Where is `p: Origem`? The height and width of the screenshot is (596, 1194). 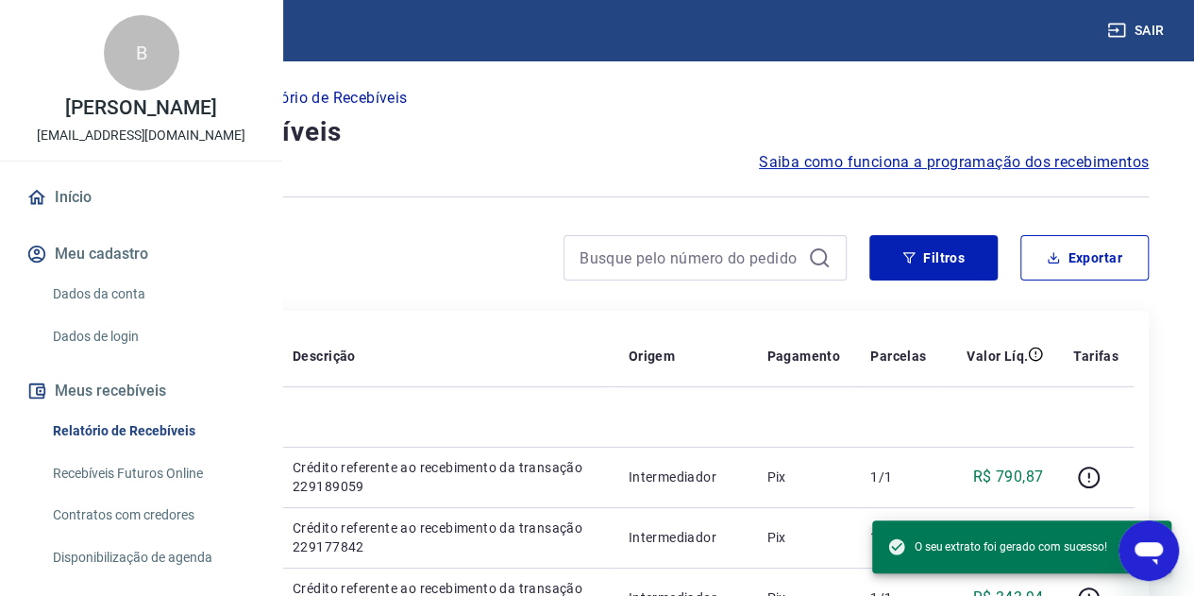 p: Origem is located at coordinates (651, 356).